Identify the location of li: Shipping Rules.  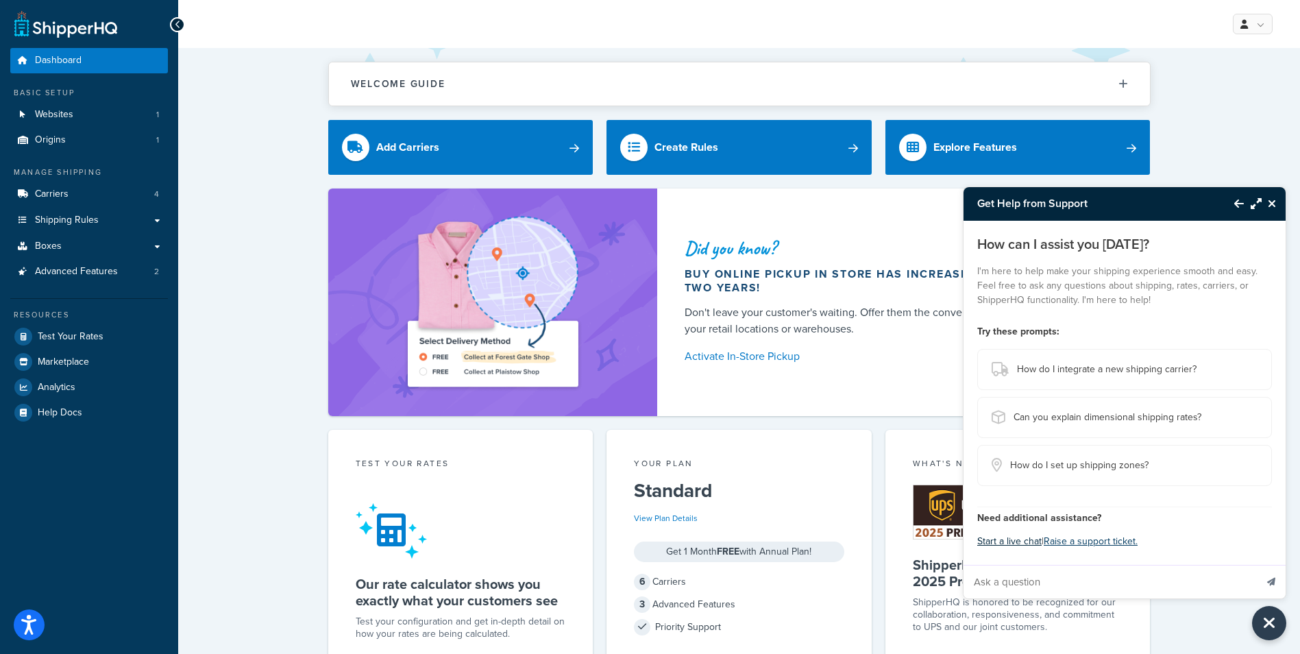
(89, 220).